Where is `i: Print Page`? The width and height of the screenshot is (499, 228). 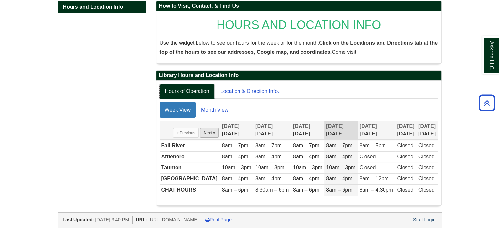 i: Print Page is located at coordinates (207, 220).